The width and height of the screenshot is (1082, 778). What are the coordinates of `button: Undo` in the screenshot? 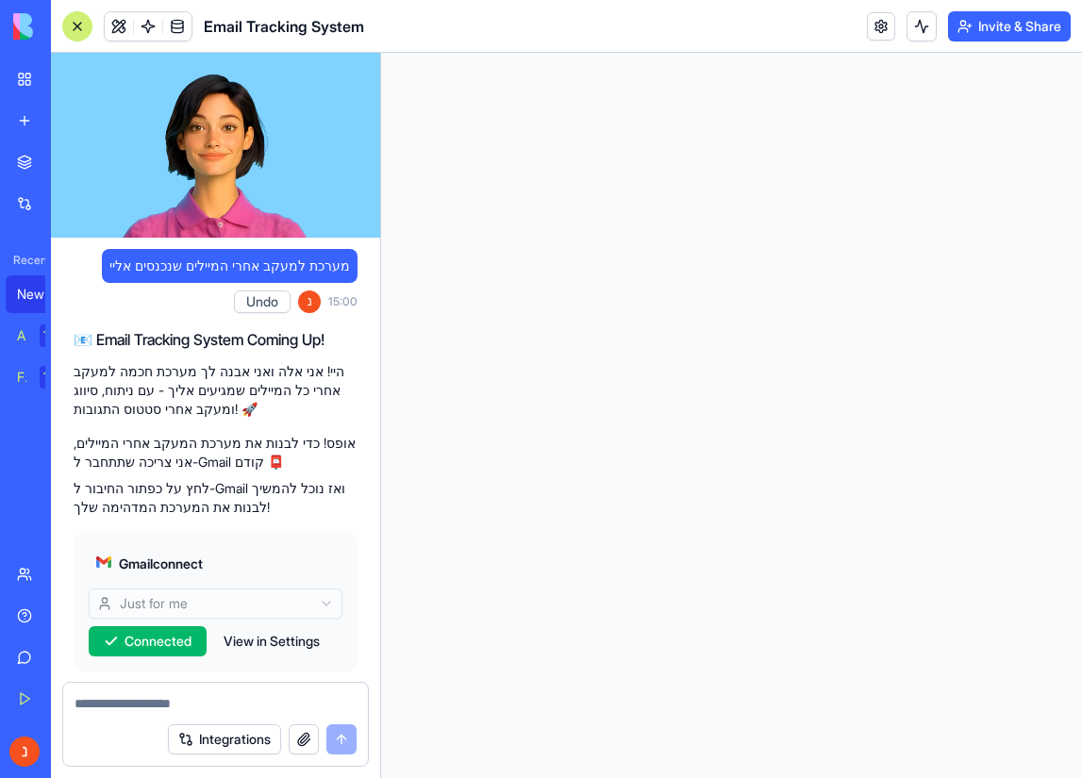 It's located at (262, 302).